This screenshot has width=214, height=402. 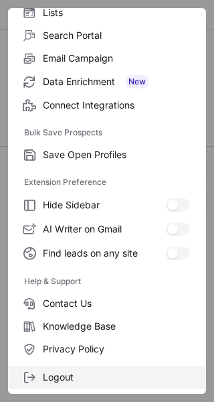 What do you see at coordinates (116, 35) in the screenshot?
I see `span: Search Portal` at bounding box center [116, 35].